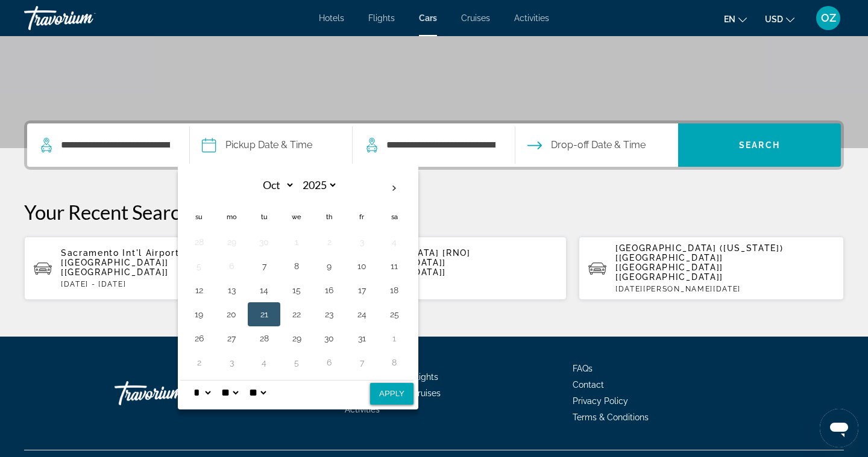 This screenshot has width=868, height=457. I want to click on span: en, so click(729, 19).